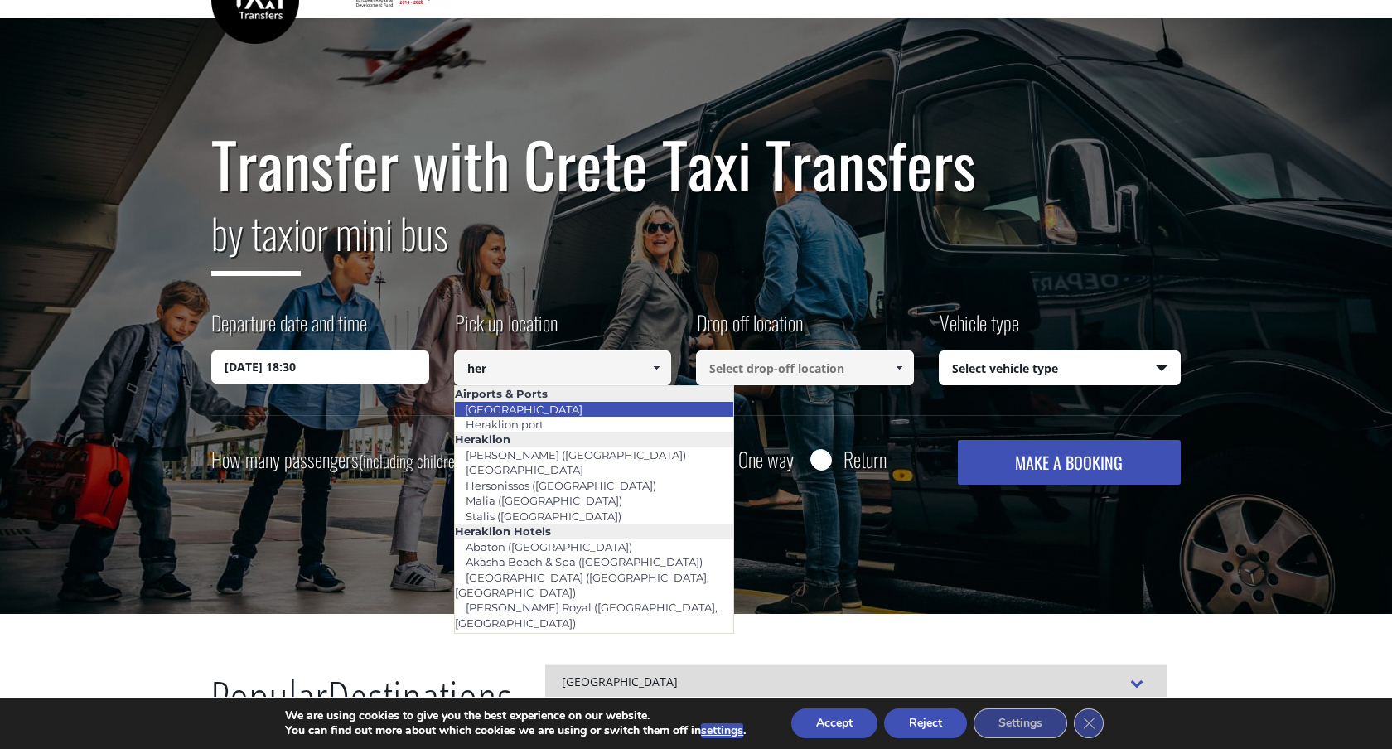 This screenshot has width=1392, height=749. What do you see at coordinates (1020, 723) in the screenshot?
I see `button: Settings` at bounding box center [1020, 723].